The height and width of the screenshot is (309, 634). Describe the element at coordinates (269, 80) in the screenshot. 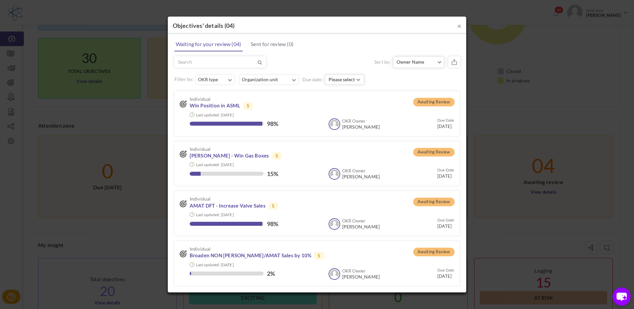

I see `button: Organization unit` at that location.